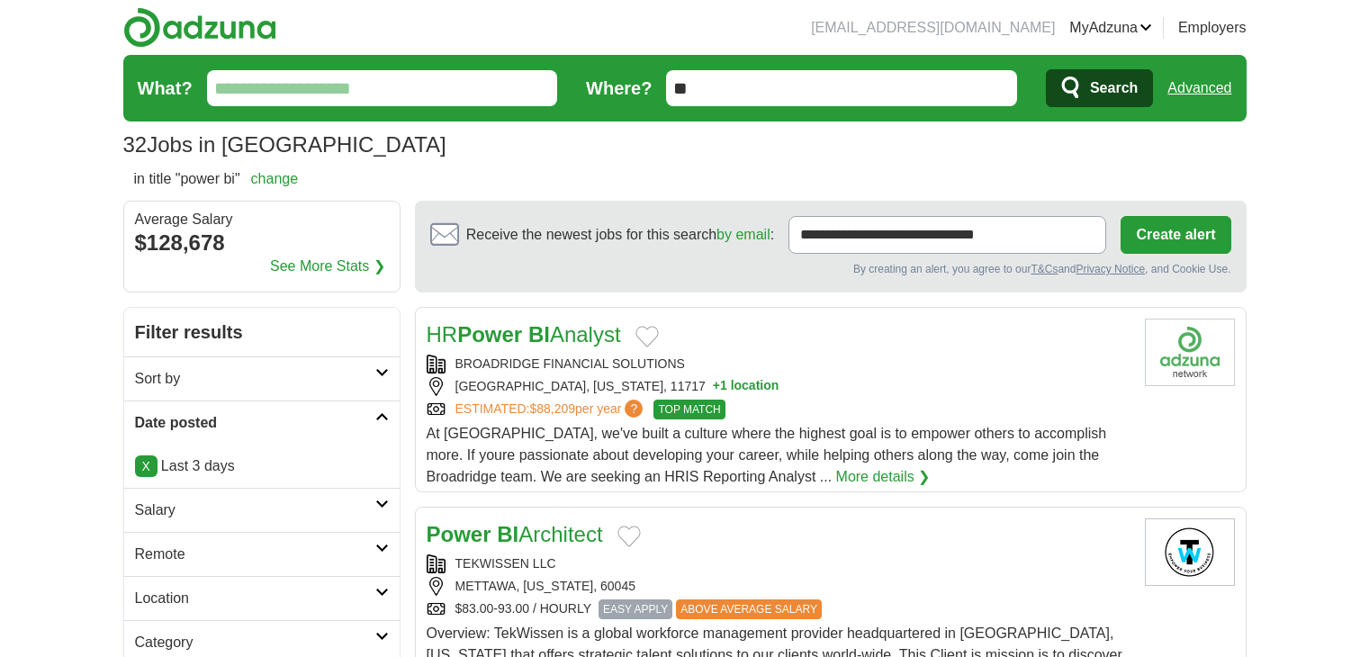 This screenshot has width=1369, height=657. I want to click on span: Receive the newest jobs for this search :, so click(620, 235).